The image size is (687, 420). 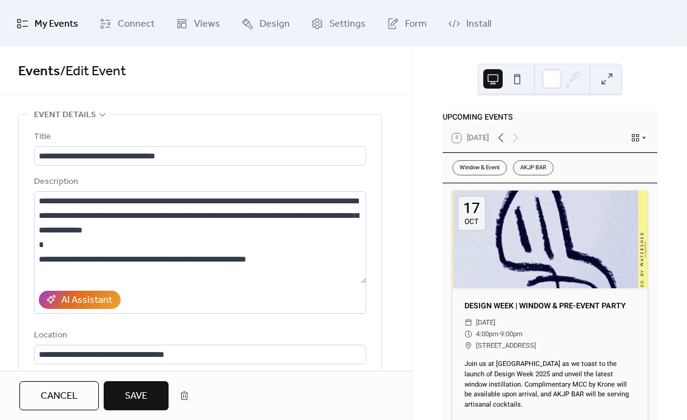 What do you see at coordinates (136, 396) in the screenshot?
I see `span: Save` at bounding box center [136, 396].